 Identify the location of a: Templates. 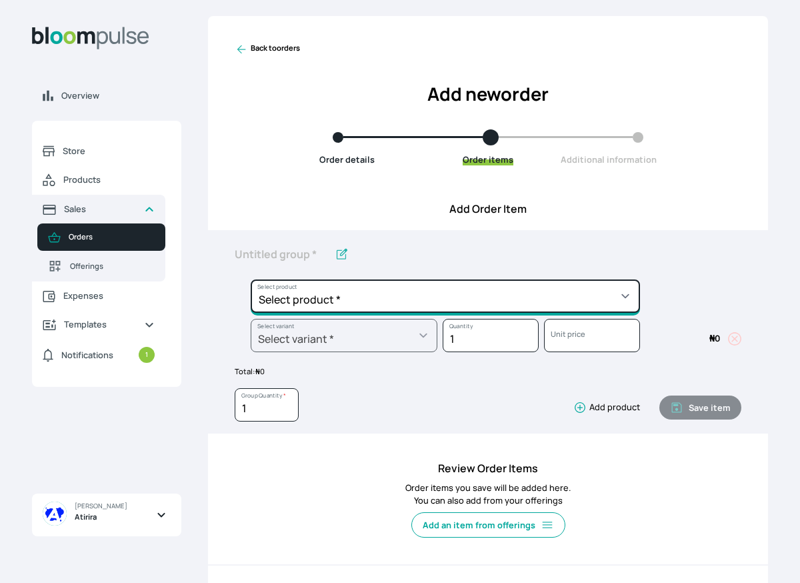
(99, 324).